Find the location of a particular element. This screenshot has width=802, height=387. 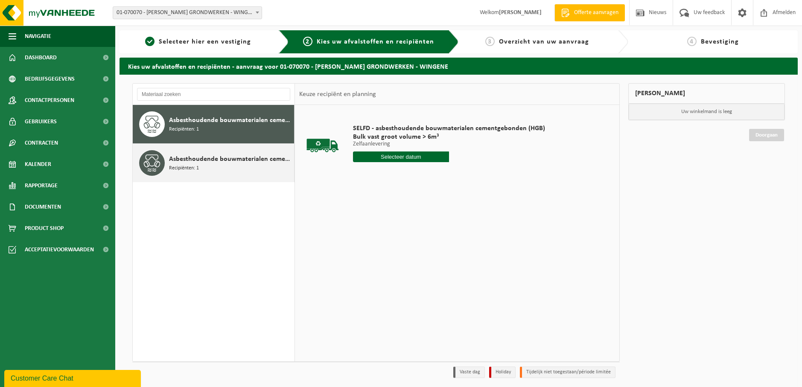

span: 01-070070 - PATTEEUW KOEN GRONDWERKEN - WINGENE is located at coordinates (187, 13).